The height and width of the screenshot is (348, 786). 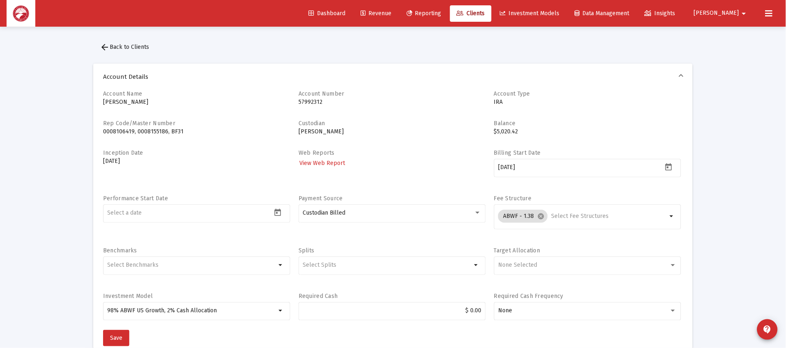 What do you see at coordinates (327, 13) in the screenshot?
I see `span: Dashboard` at bounding box center [327, 13].